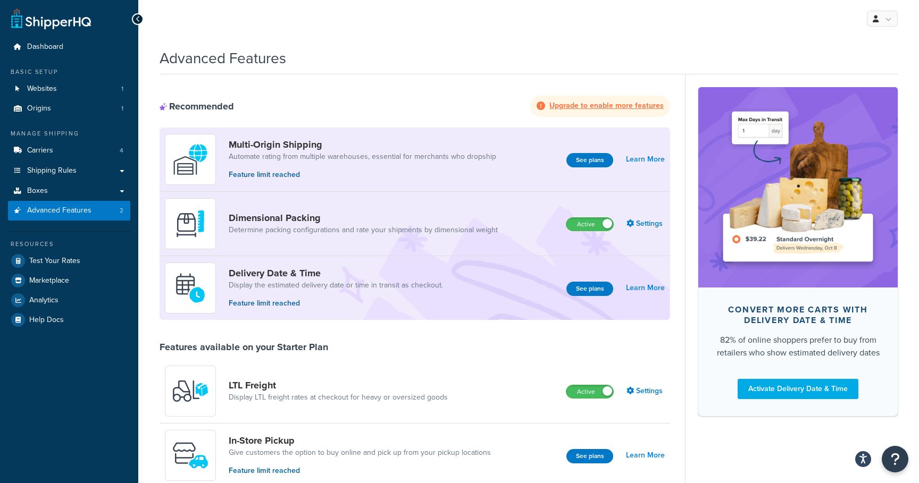  I want to click on span: Boxes, so click(37, 191).